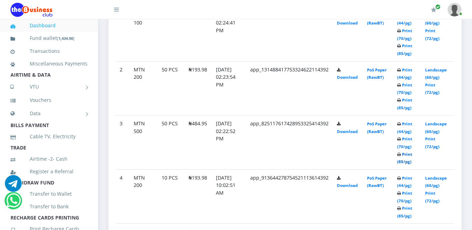 This screenshot has width=472, height=230. Describe the element at coordinates (49, 206) in the screenshot. I see `a: Transfer to Bank` at that location.